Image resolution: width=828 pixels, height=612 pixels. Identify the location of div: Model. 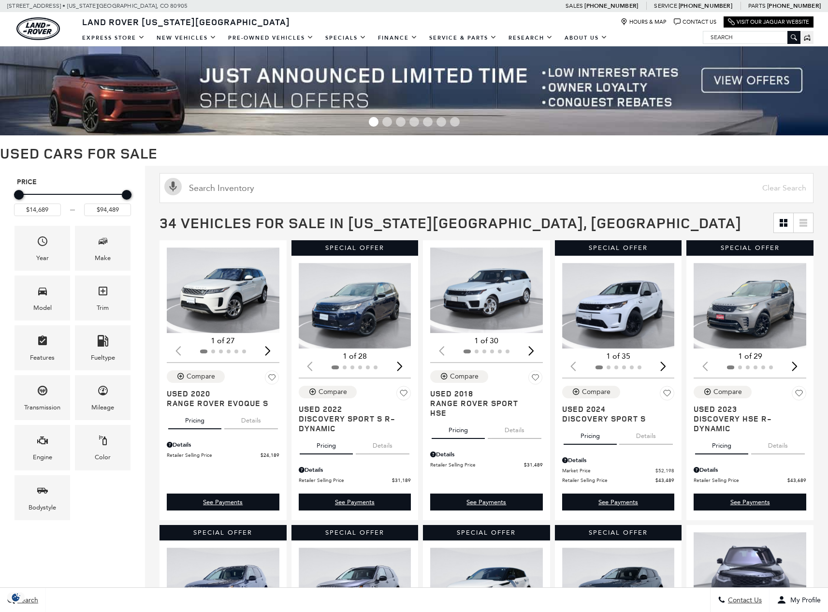
(43, 308).